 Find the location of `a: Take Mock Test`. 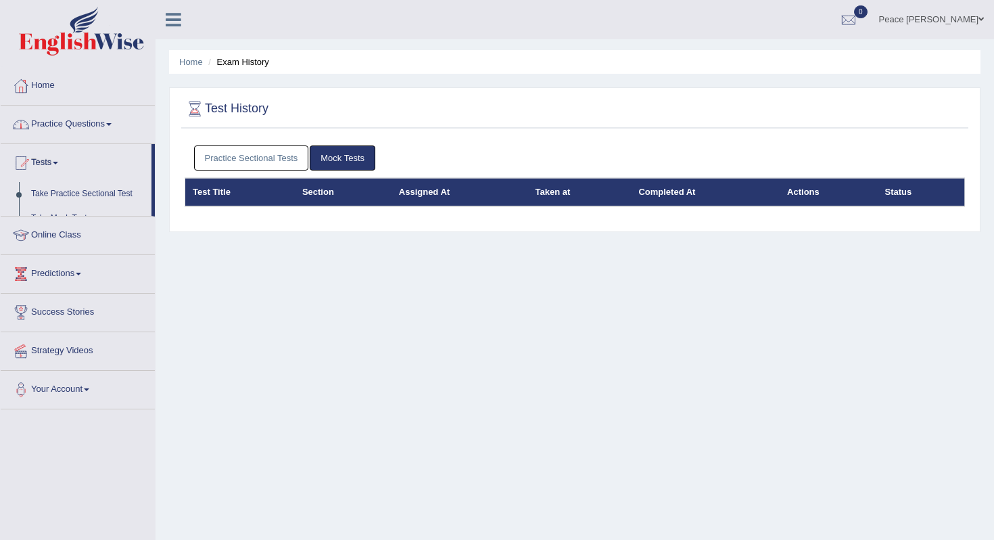

a: Take Mock Test is located at coordinates (88, 218).